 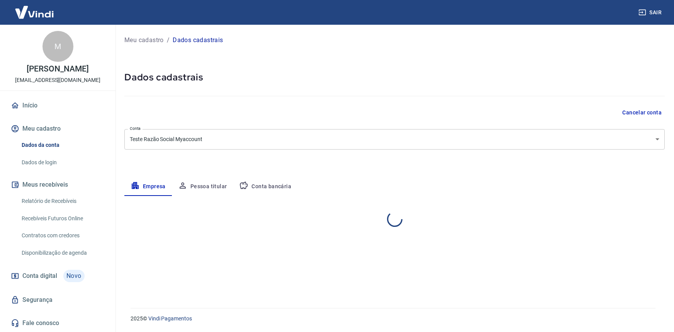 What do you see at coordinates (62, 253) in the screenshot?
I see `a: Disponibilização de agenda` at bounding box center [62, 253].